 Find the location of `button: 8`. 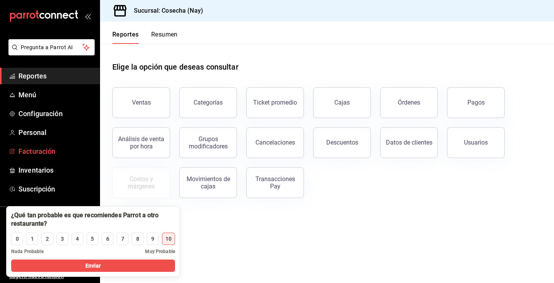

button: 8 is located at coordinates (137, 239).